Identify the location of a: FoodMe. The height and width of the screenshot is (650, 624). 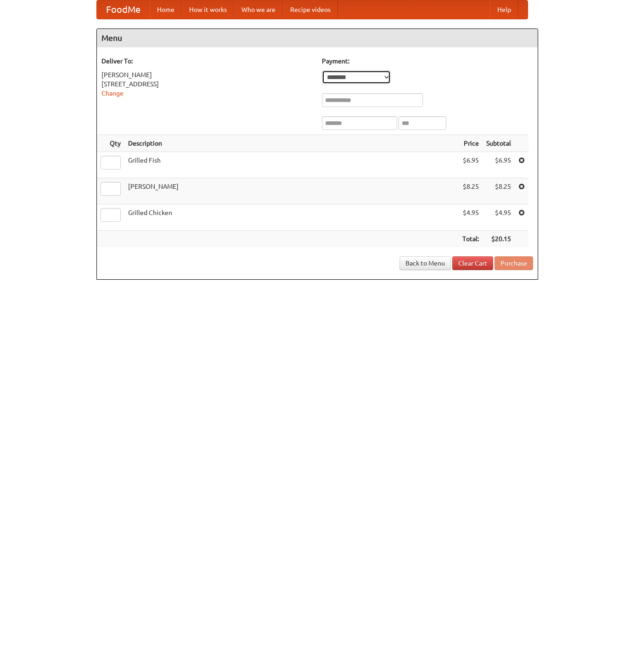
(123, 10).